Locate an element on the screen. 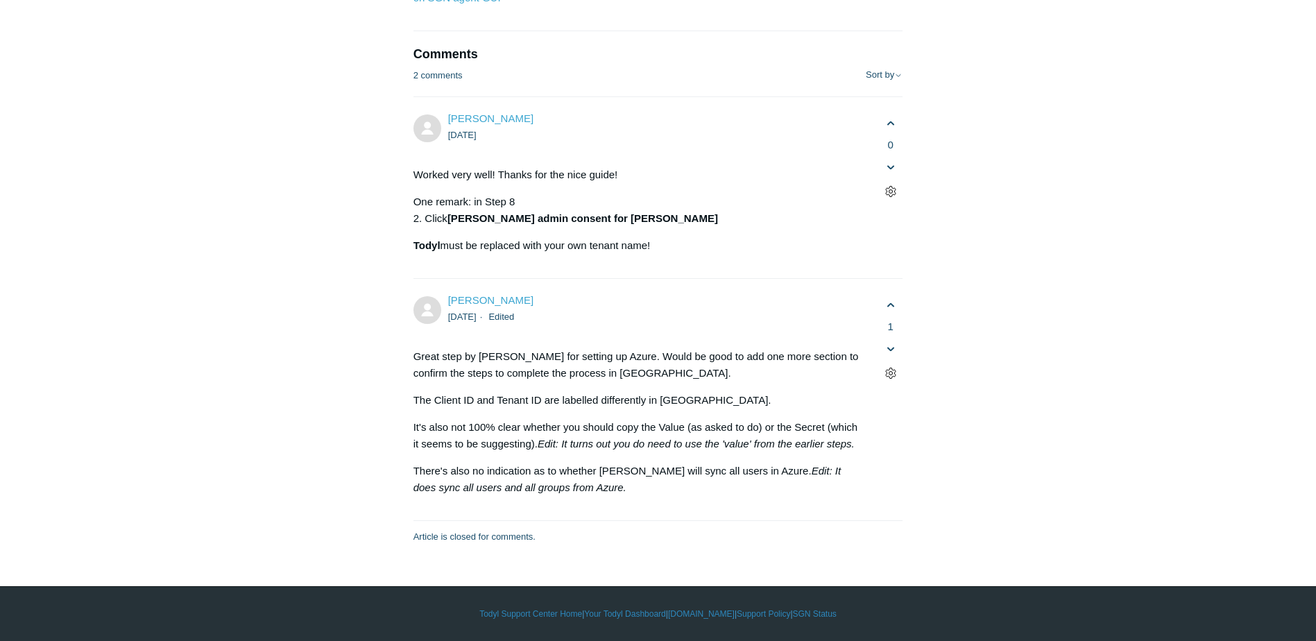 This screenshot has height=641, width=1316. a: SGN Status is located at coordinates (814, 614).